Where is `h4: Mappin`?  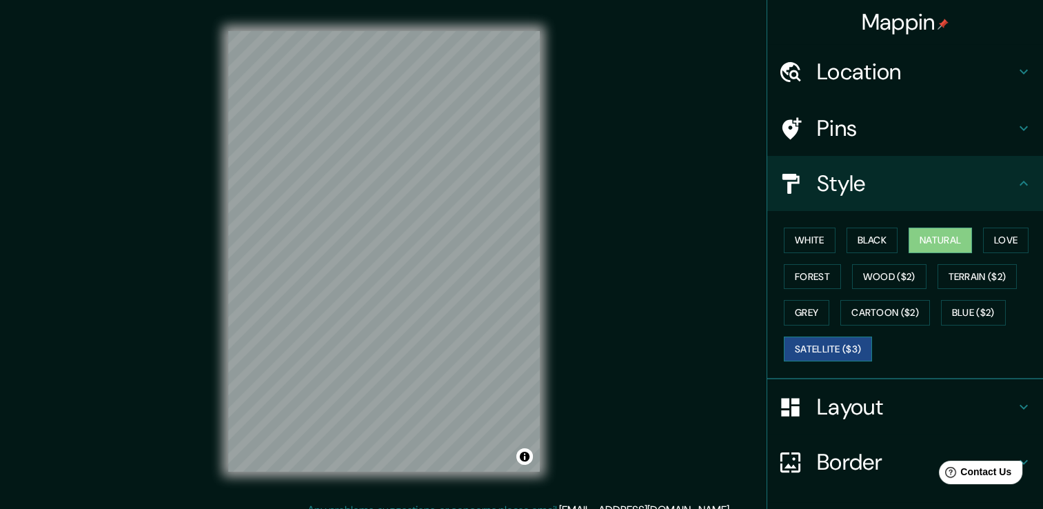 h4: Mappin is located at coordinates (906, 22).